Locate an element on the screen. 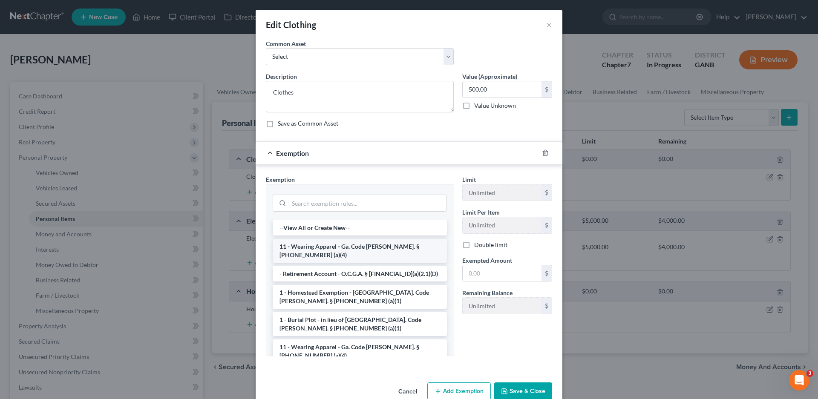 The width and height of the screenshot is (818, 399). li: --View All or Create New-- is located at coordinates (360, 228).